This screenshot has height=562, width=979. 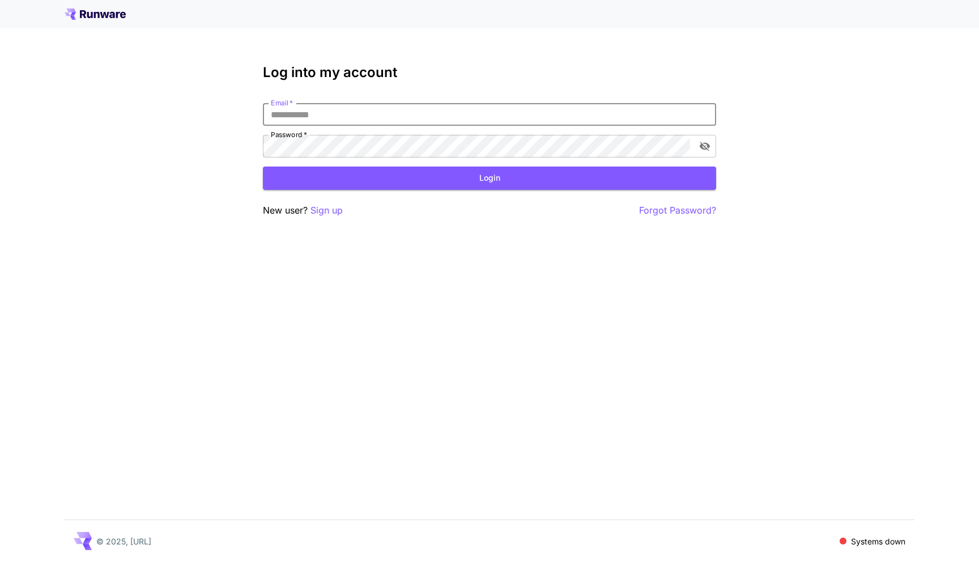 What do you see at coordinates (878, 541) in the screenshot?
I see `p: Systems down` at bounding box center [878, 541].